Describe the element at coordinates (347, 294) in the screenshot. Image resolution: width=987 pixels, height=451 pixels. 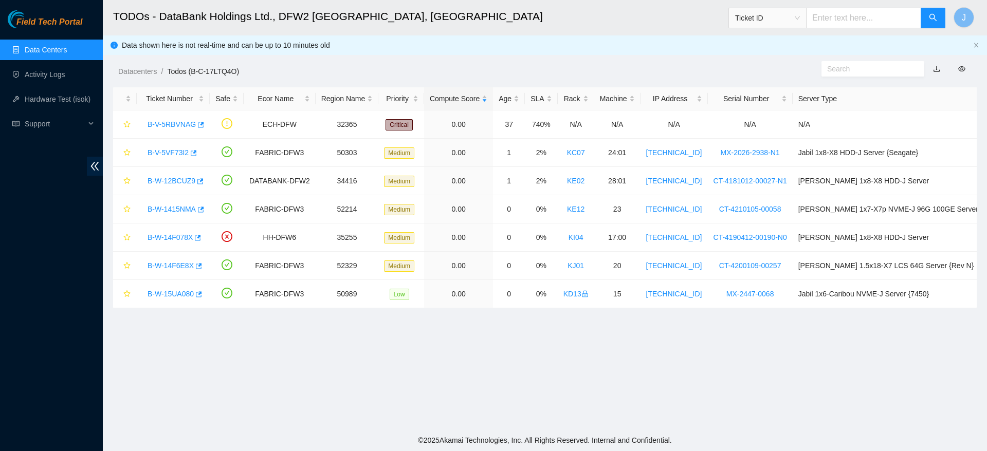
I see `td: 50989` at that location.